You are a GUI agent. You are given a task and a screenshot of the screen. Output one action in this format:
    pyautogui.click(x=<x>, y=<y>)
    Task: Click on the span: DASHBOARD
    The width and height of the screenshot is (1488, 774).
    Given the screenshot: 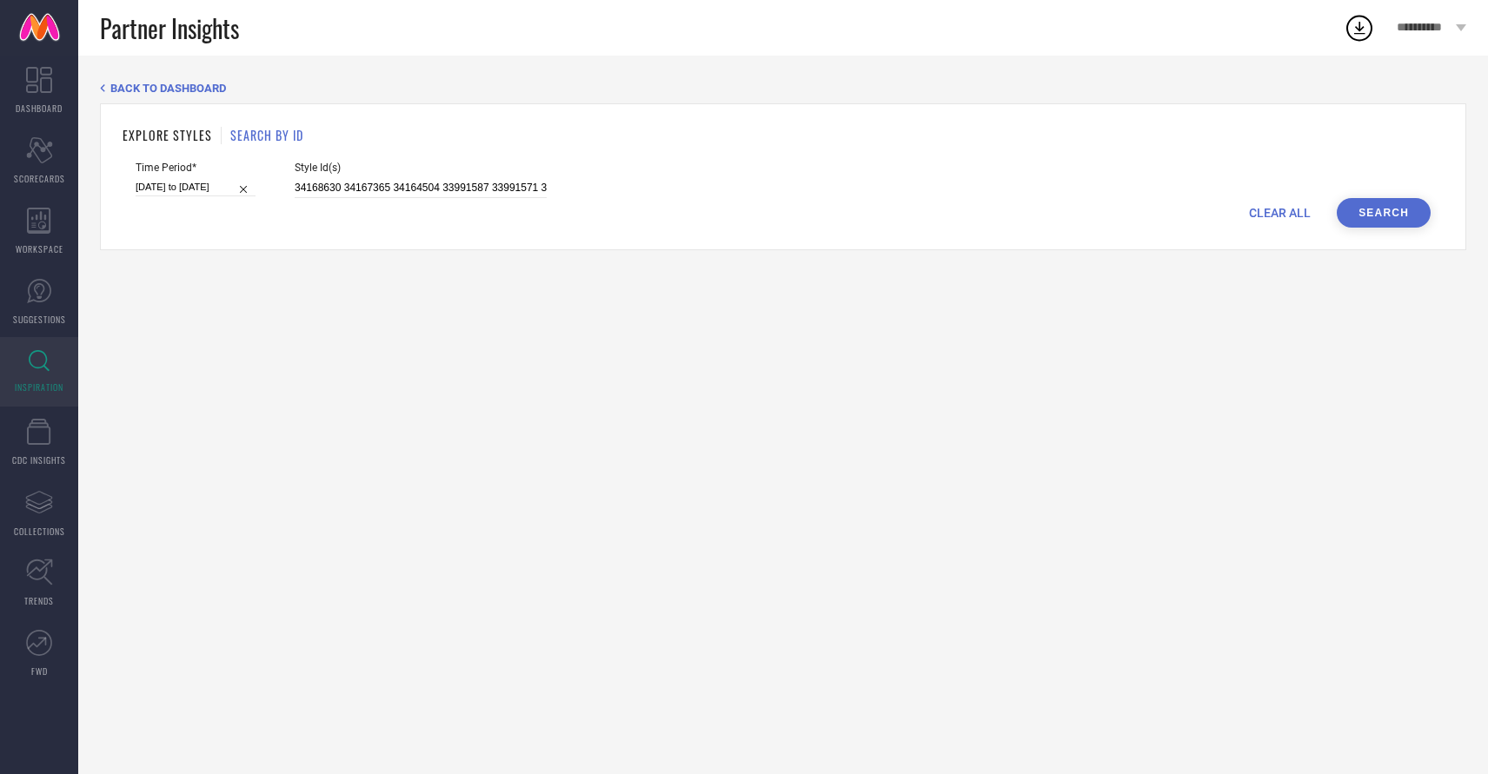 What is the action you would take?
    pyautogui.click(x=39, y=108)
    